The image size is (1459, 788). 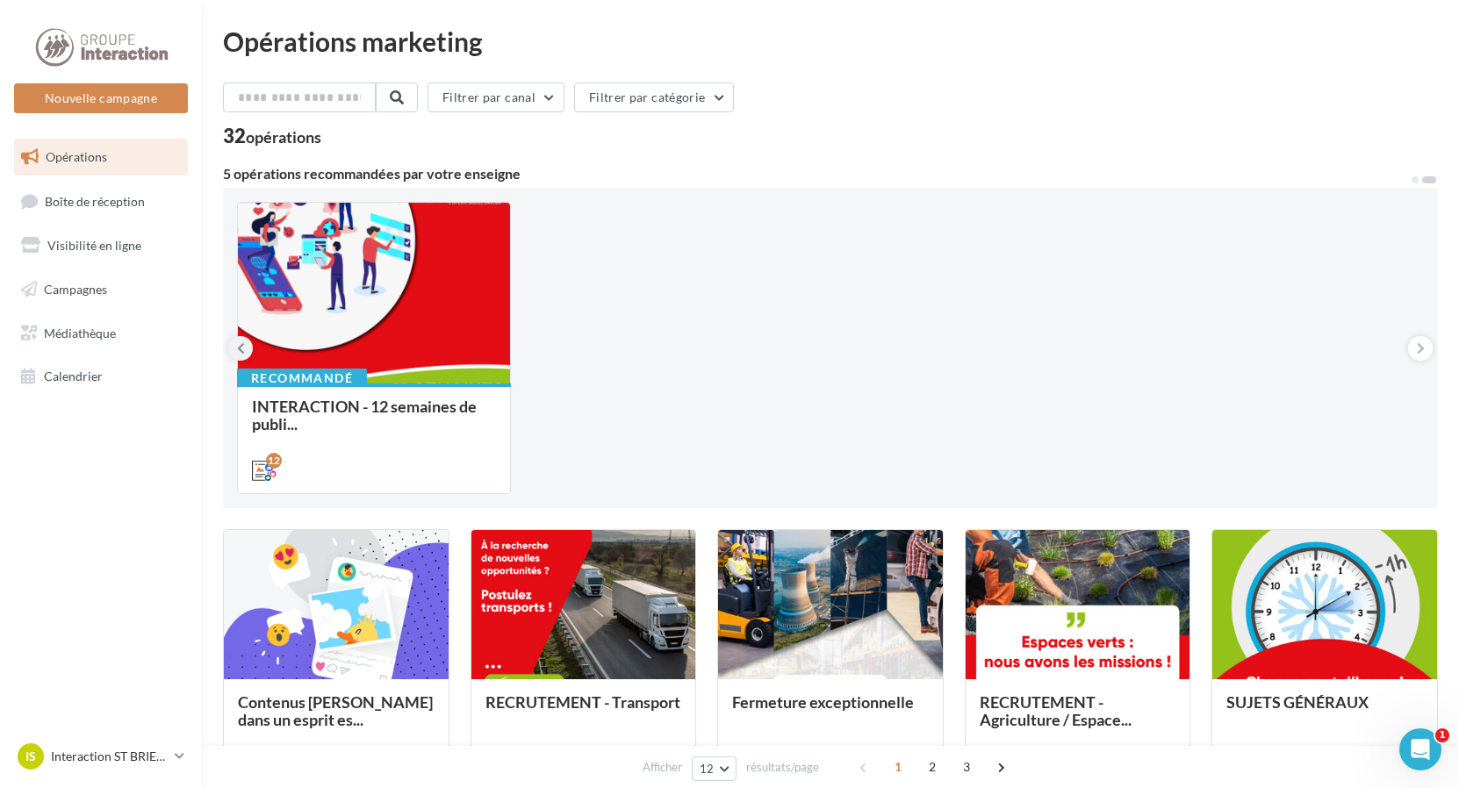 What do you see at coordinates (364, 415) in the screenshot?
I see `span: INTERACTION - 12 semaines de publi...` at bounding box center [364, 415].